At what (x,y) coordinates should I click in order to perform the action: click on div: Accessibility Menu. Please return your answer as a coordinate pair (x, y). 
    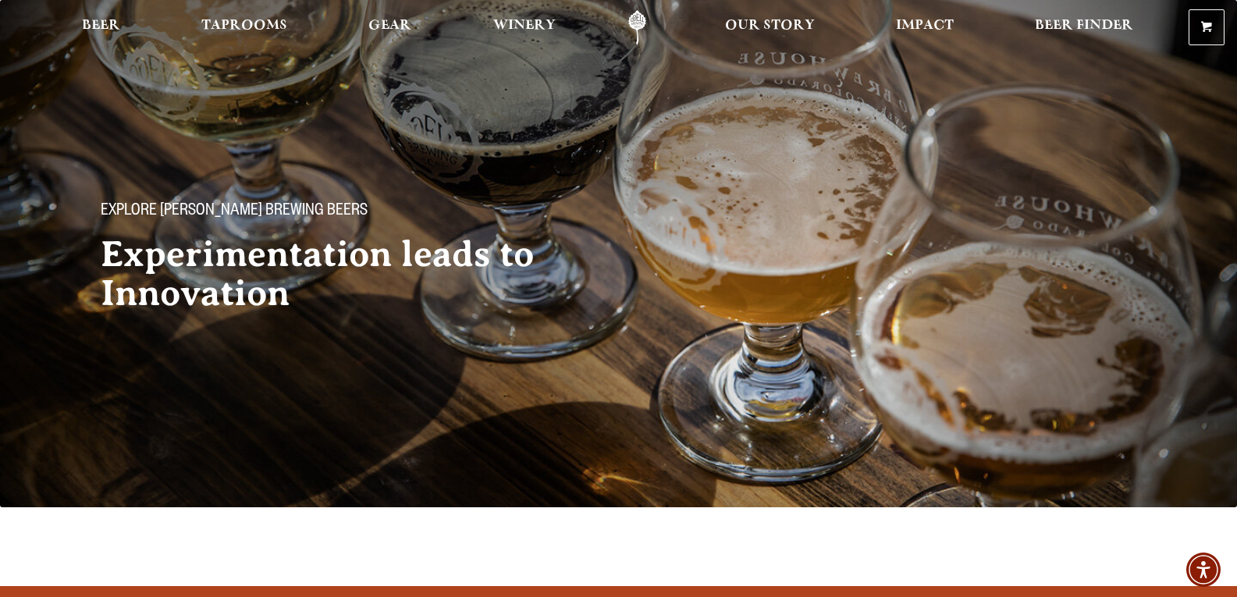
    Looking at the image, I should click on (1203, 570).